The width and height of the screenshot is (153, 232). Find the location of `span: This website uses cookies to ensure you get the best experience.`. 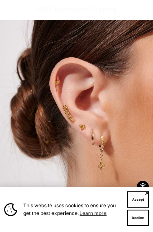

span: This website uses cookies to ensure you get the best experience. is located at coordinates (72, 210).